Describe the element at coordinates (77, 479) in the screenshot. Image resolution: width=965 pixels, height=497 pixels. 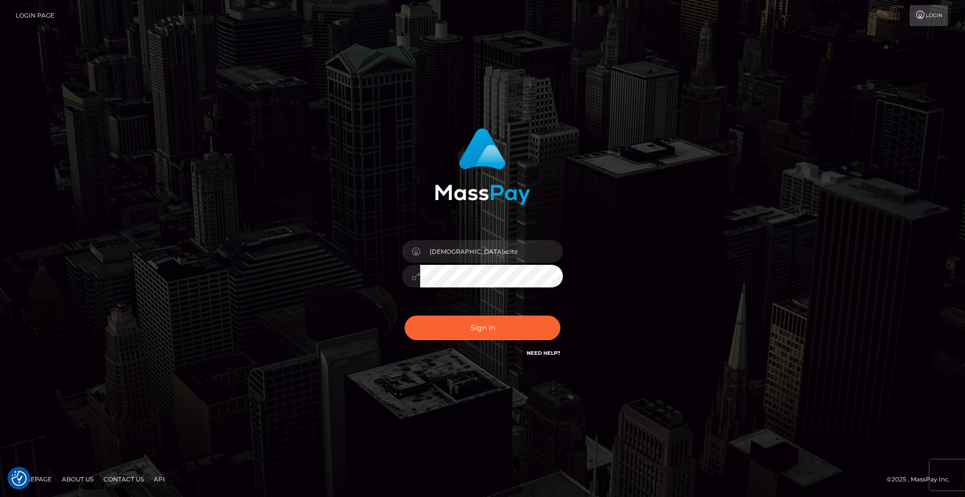
I see `a: About Us` at that location.